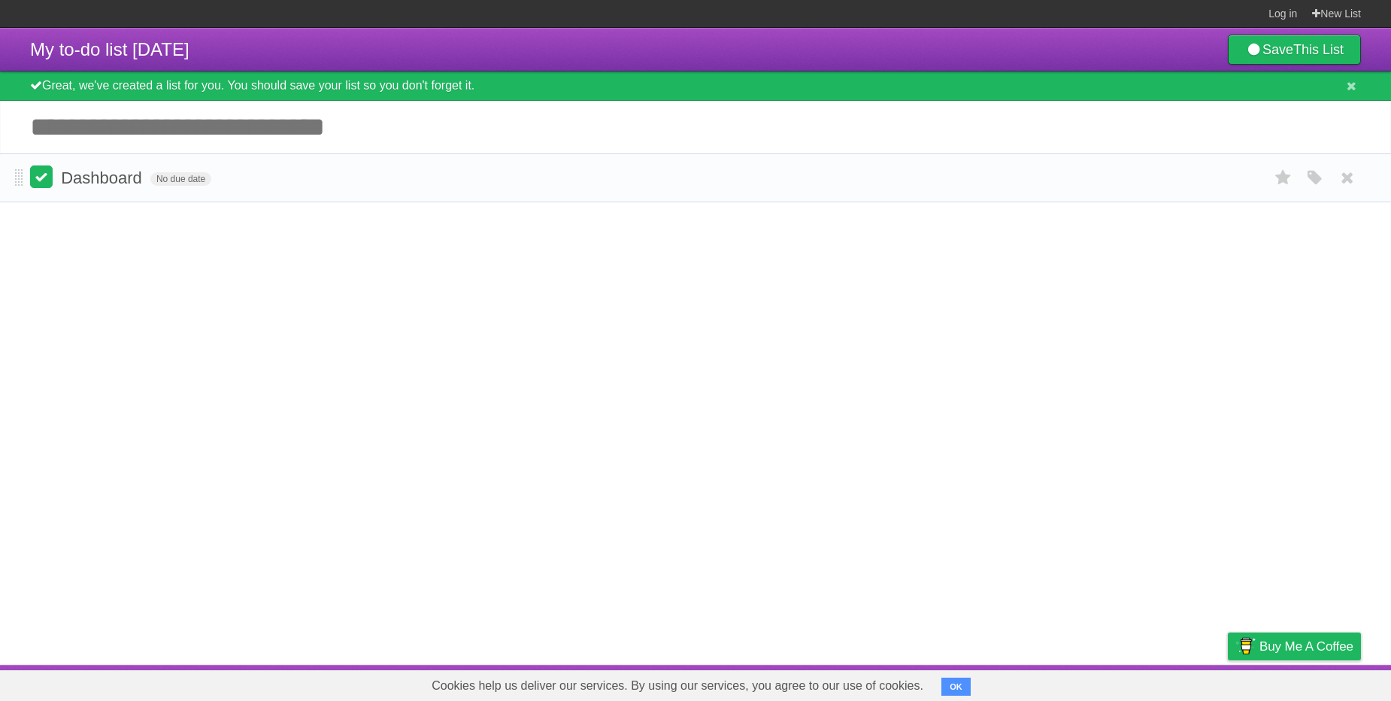  I want to click on label: Done, so click(41, 177).